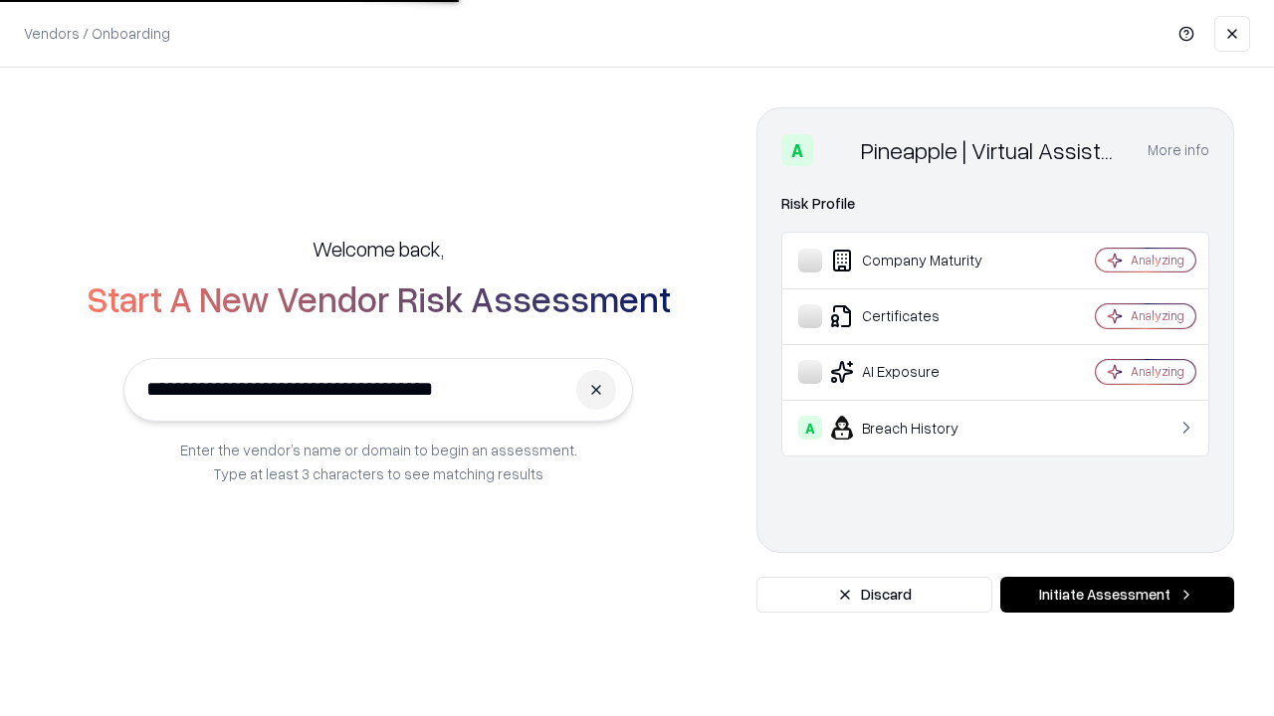 The image size is (1274, 716). What do you see at coordinates (378, 462) in the screenshot?
I see `p: Enter the vendor’s name or domain to begin an assessment. Type at least 3 characters to see match...` at bounding box center [378, 462].